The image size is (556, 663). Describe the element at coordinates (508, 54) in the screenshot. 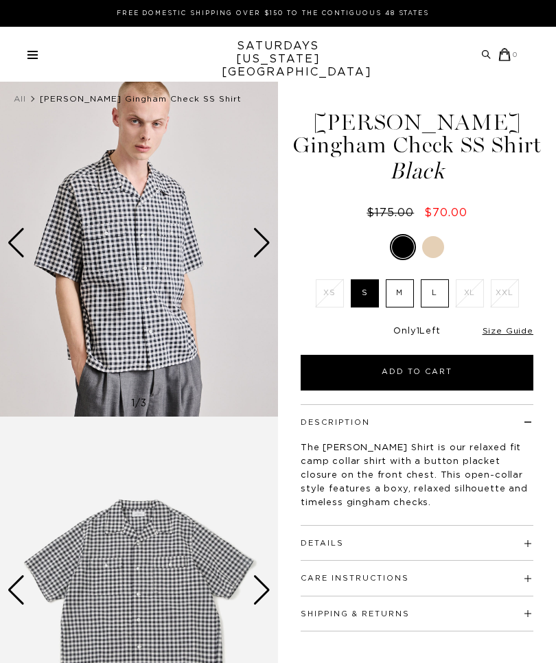

I see `a: 0` at that location.